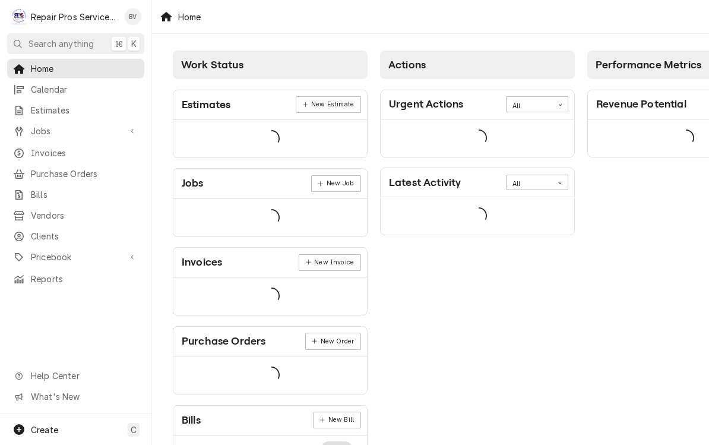 Image resolution: width=709 pixels, height=445 pixels. I want to click on span: Pricebook, so click(75, 257).